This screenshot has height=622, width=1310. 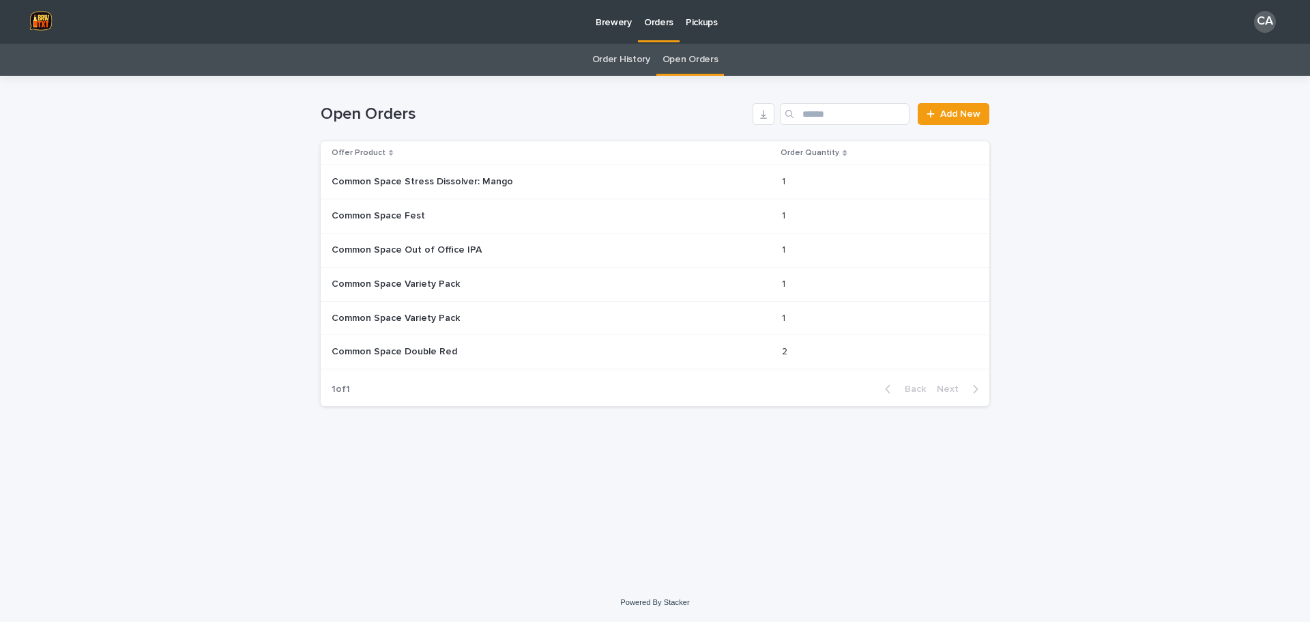 I want to click on a: Add New, so click(x=953, y=114).